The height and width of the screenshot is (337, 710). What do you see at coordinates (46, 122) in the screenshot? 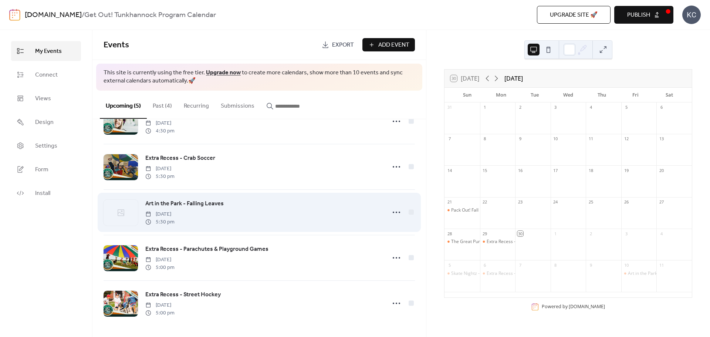
I see `a: Design` at bounding box center [46, 122].